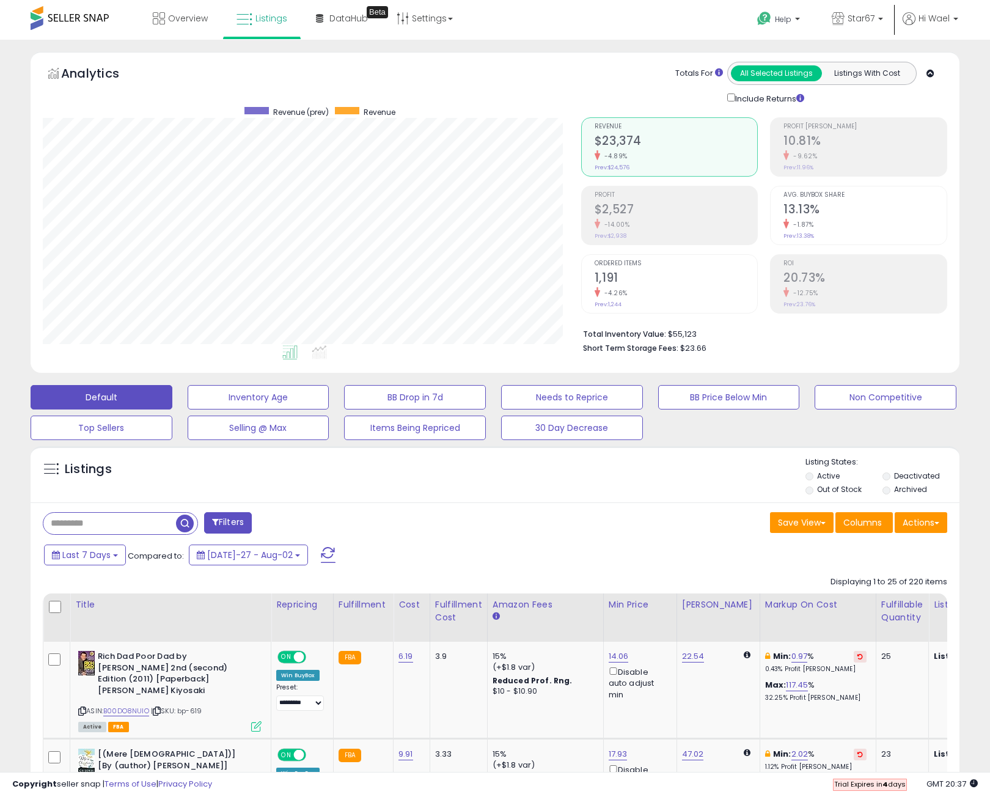 The image size is (990, 797). I want to click on span: Overview, so click(188, 18).